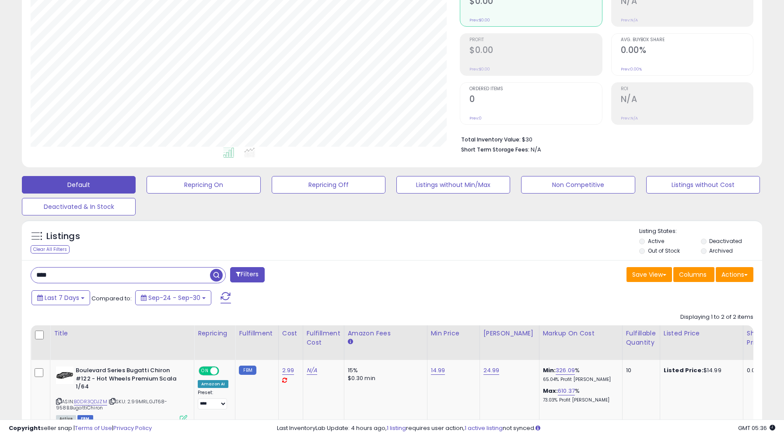  I want to click on button: Sep-24 - Sep-30, so click(173, 298).